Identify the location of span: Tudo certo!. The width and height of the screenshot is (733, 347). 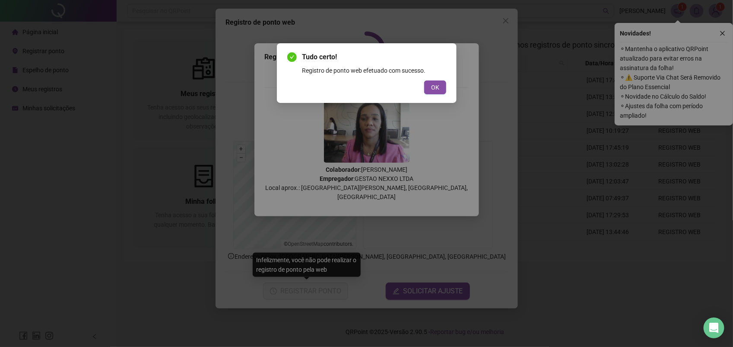
(374, 57).